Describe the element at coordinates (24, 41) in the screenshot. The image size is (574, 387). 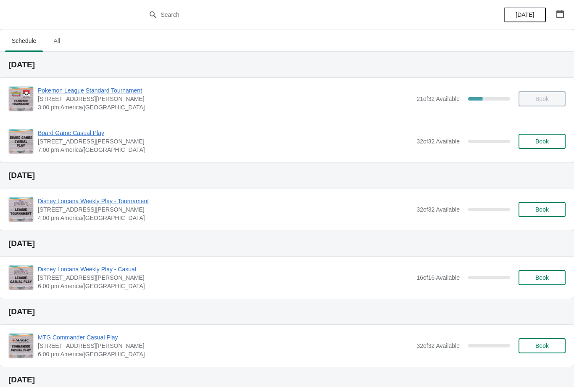
I see `span: Schedule` at that location.